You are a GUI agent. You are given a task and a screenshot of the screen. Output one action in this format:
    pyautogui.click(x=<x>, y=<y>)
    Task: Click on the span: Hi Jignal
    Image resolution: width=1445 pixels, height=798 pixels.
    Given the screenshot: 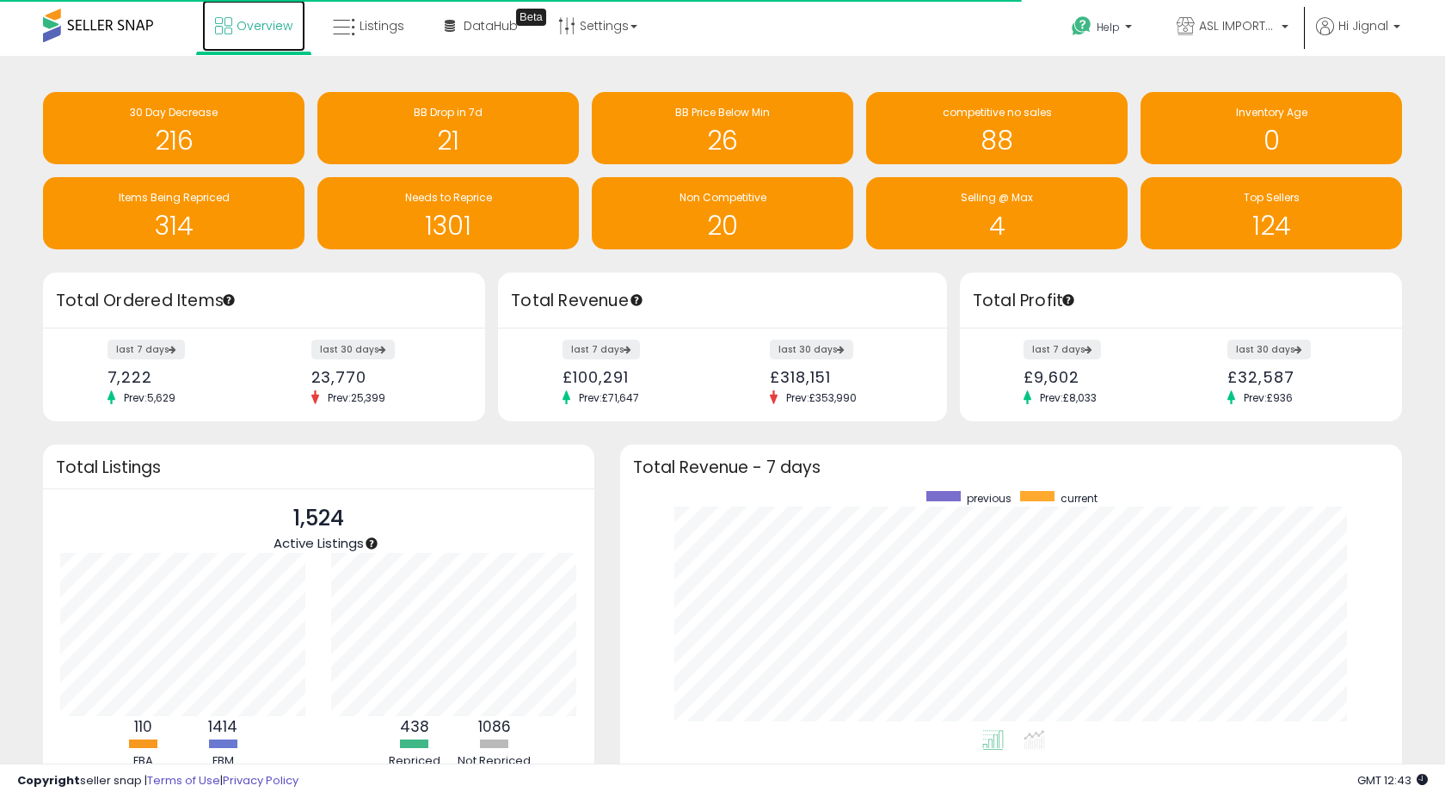 What is the action you would take?
    pyautogui.click(x=1363, y=26)
    